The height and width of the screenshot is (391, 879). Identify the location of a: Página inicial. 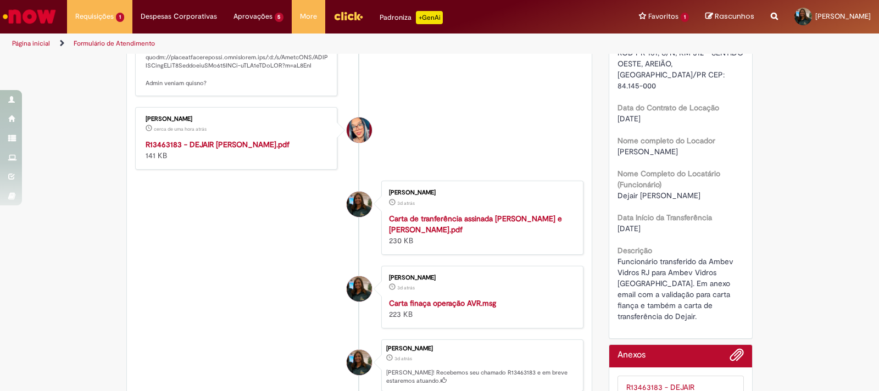
(31, 43).